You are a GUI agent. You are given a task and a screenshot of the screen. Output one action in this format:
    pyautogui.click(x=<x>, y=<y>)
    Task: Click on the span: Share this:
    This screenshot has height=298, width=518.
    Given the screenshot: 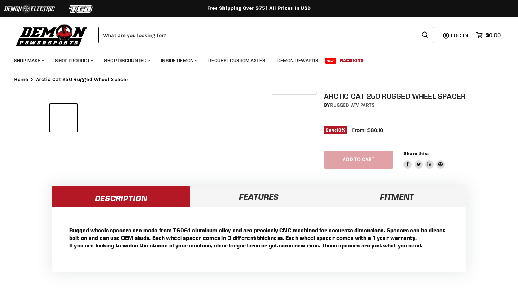 What is the action you would take?
    pyautogui.click(x=416, y=153)
    